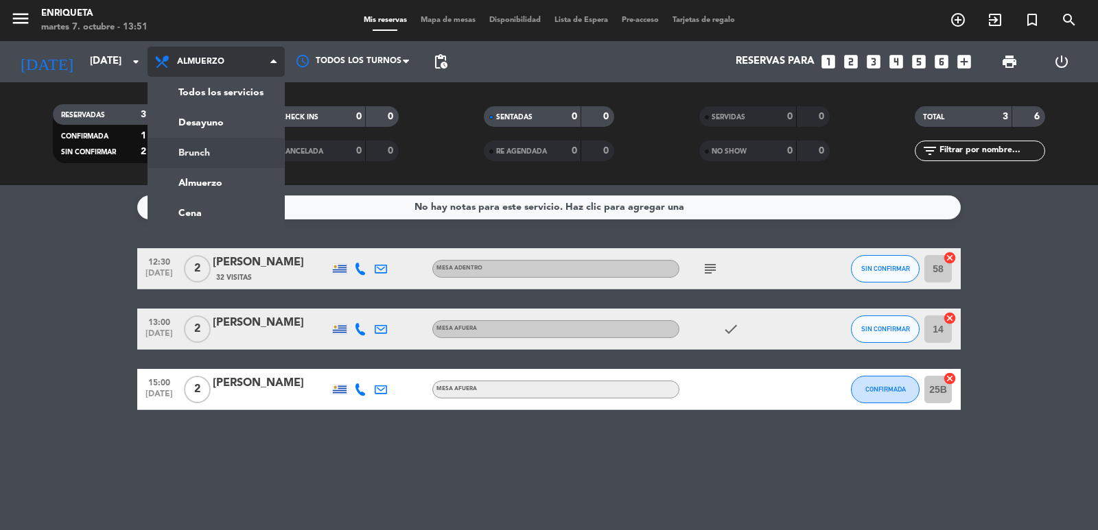  I want to click on div: No hay notas para este servicio. Haz clic para agregar una, so click(549, 207).